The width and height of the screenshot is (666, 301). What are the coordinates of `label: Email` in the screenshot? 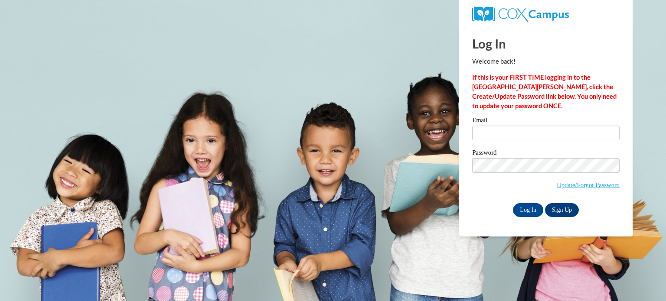 It's located at (546, 121).